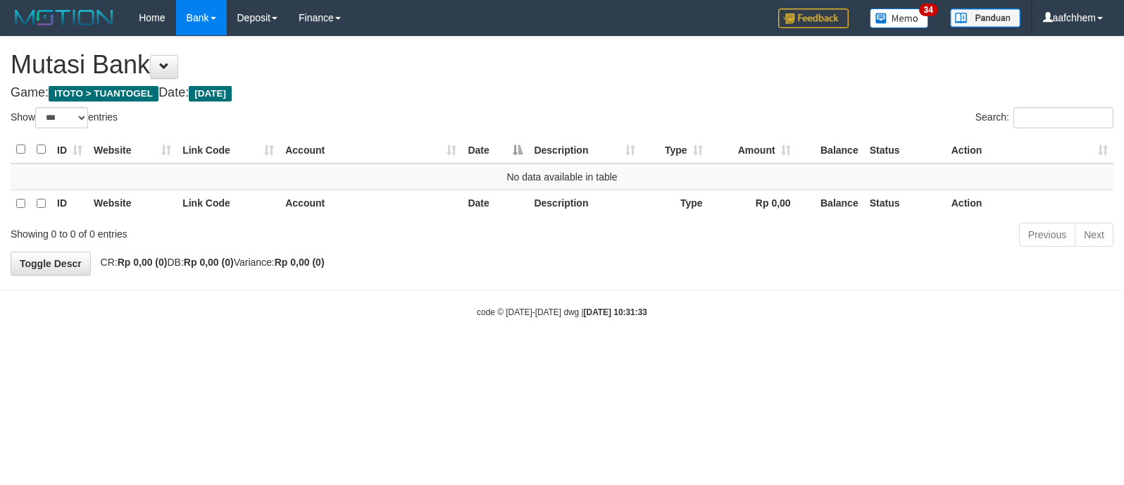 The height and width of the screenshot is (485, 1124). What do you see at coordinates (814, 18) in the screenshot?
I see `img: Feedback.jpg` at bounding box center [814, 18].